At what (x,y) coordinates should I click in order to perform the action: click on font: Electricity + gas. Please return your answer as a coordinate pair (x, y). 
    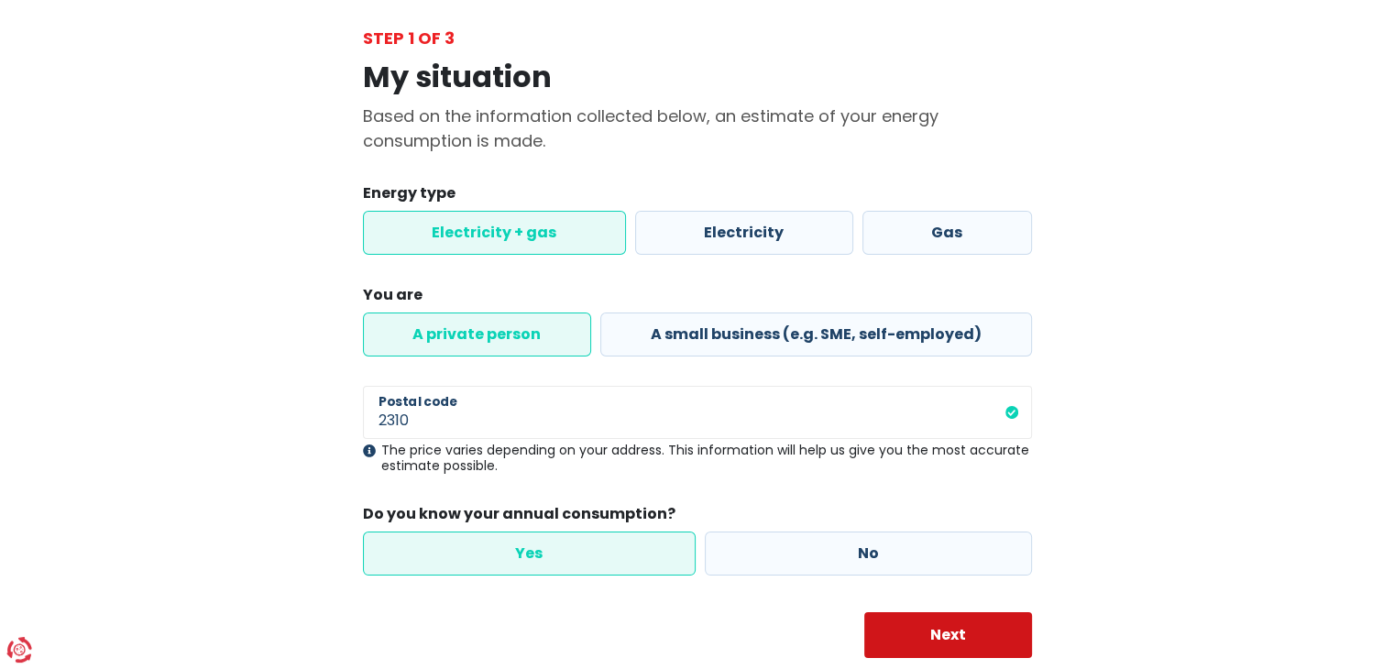
    Looking at the image, I should click on (494, 232).